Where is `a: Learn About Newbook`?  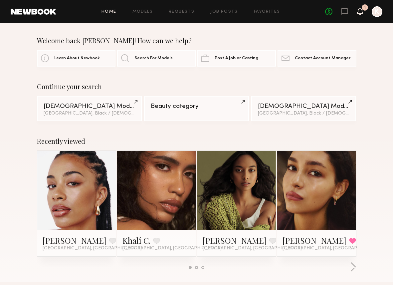 a: Learn About Newbook is located at coordinates (76, 58).